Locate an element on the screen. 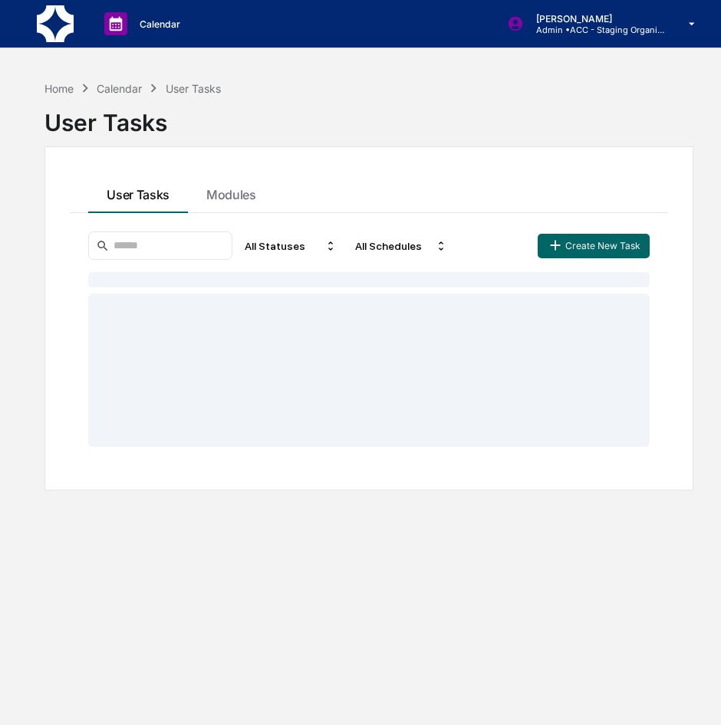 Image resolution: width=721 pixels, height=725 pixels. div: All Schedules is located at coordinates (401, 246).